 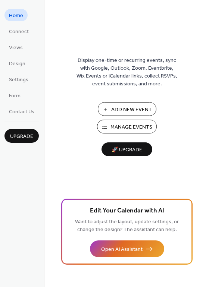 What do you see at coordinates (19, 80) in the screenshot?
I see `span: Settings` at bounding box center [19, 80].